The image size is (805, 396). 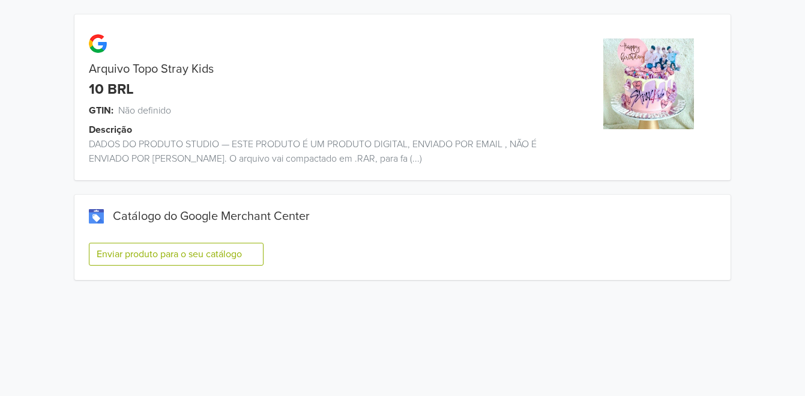 I want to click on span: Não definido, so click(x=145, y=110).